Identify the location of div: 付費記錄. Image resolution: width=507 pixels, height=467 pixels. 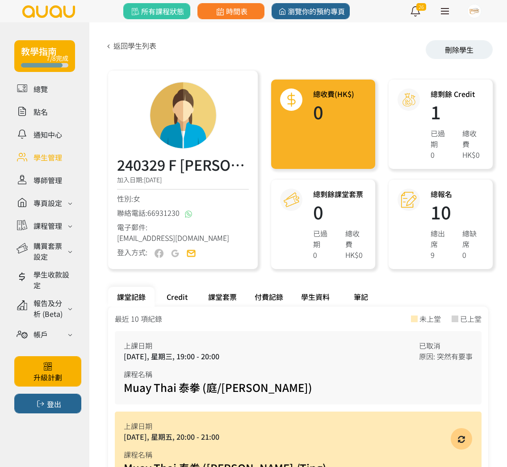
(269, 297).